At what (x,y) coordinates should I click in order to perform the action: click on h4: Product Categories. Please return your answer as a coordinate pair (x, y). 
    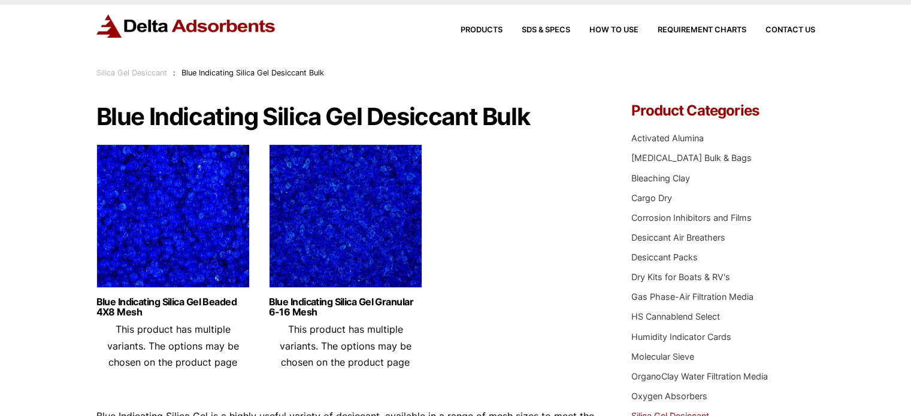
    Looking at the image, I should click on (723, 111).